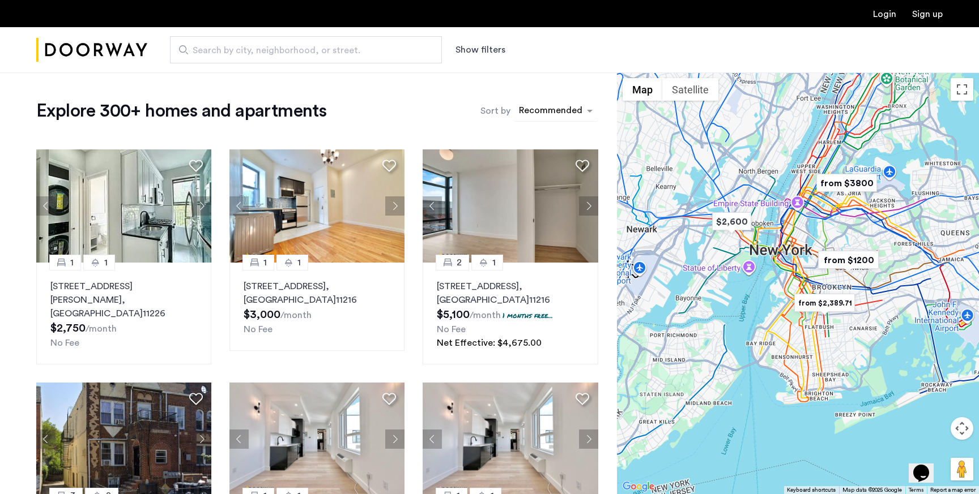  What do you see at coordinates (459, 263) in the screenshot?
I see `span: 2` at bounding box center [459, 263].